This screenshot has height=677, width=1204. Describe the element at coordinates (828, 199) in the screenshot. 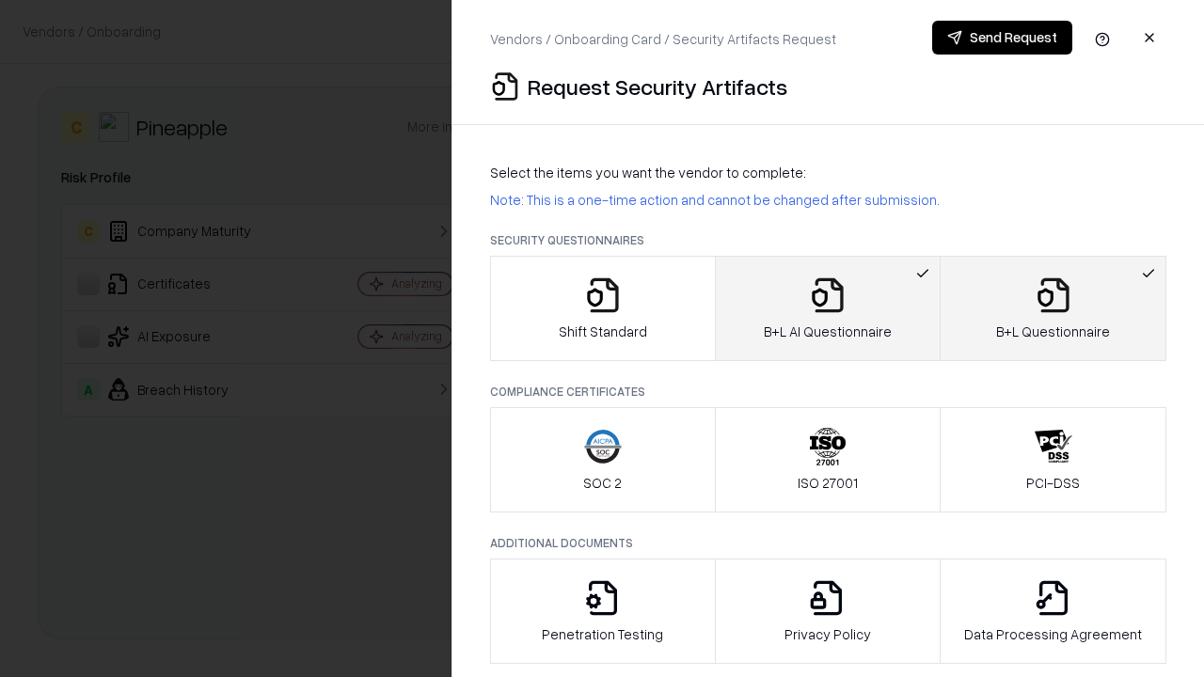

I see `p: Note: This is a one-time action and cannot be changed after submission.` at that location.